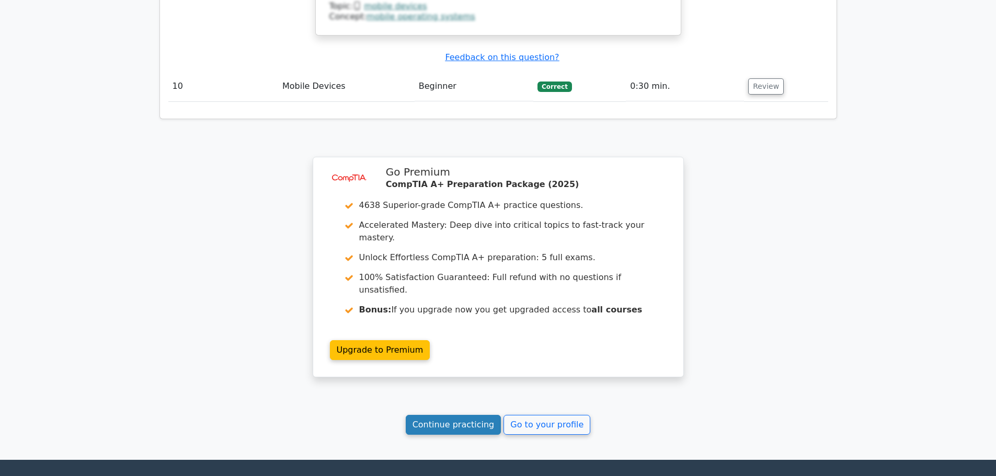 This screenshot has width=996, height=476. What do you see at coordinates (421, 16) in the screenshot?
I see `a: mobile operating systems` at bounding box center [421, 16].